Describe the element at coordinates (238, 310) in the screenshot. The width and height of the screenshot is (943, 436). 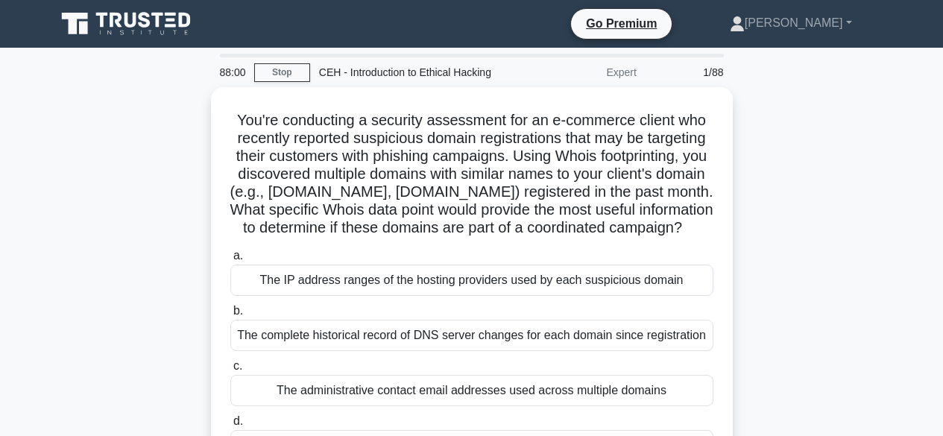
I see `span: b.` at that location.